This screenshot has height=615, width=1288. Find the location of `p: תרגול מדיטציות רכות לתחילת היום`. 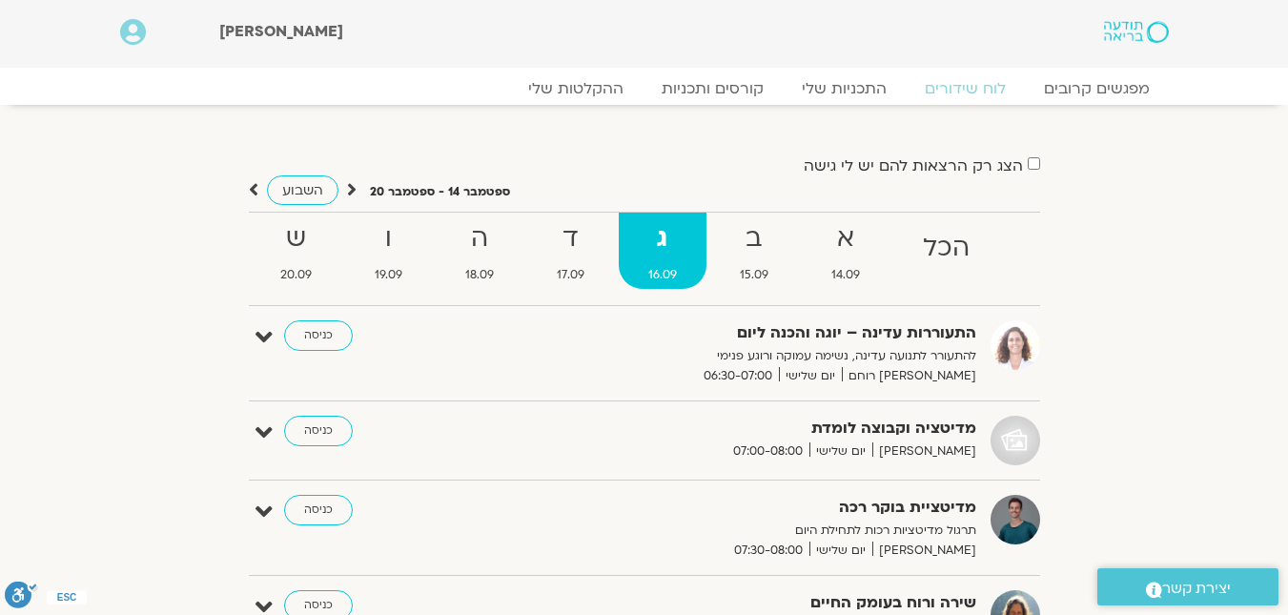

p: תרגול מדיטציות רכות לתחילת היום is located at coordinates (743, 530).